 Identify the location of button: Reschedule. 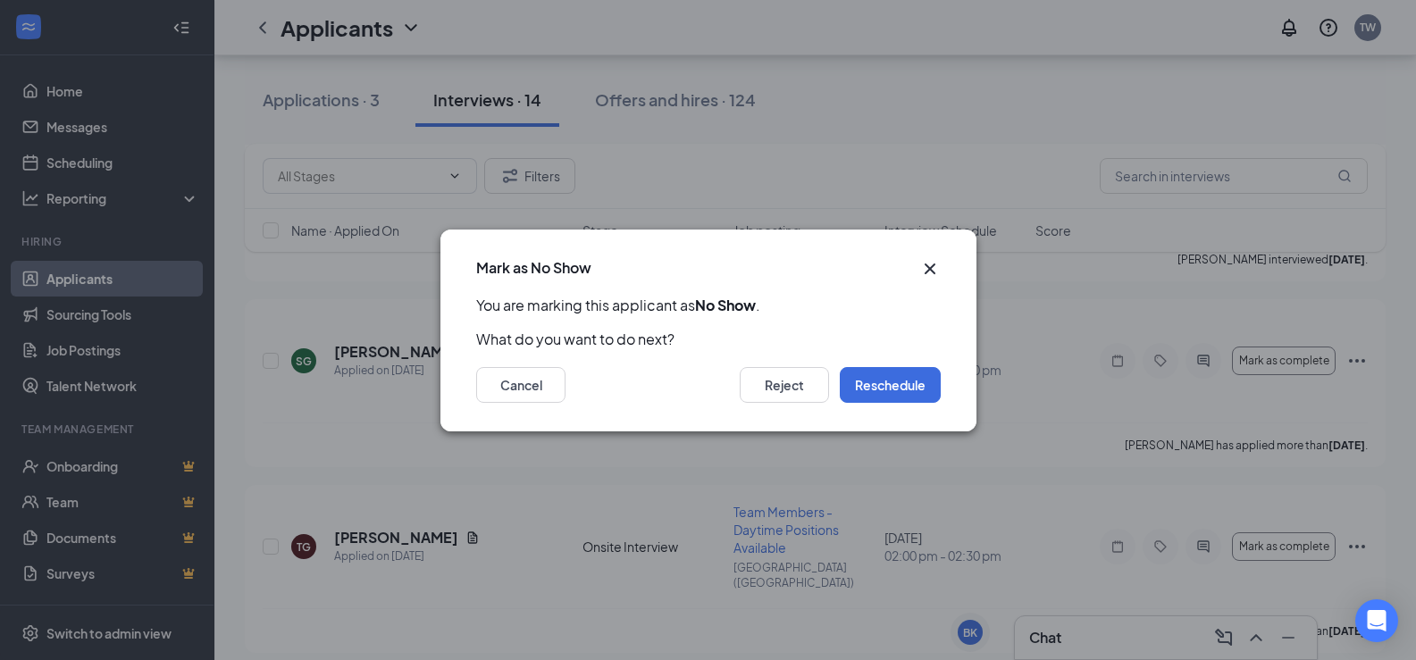
(890, 385).